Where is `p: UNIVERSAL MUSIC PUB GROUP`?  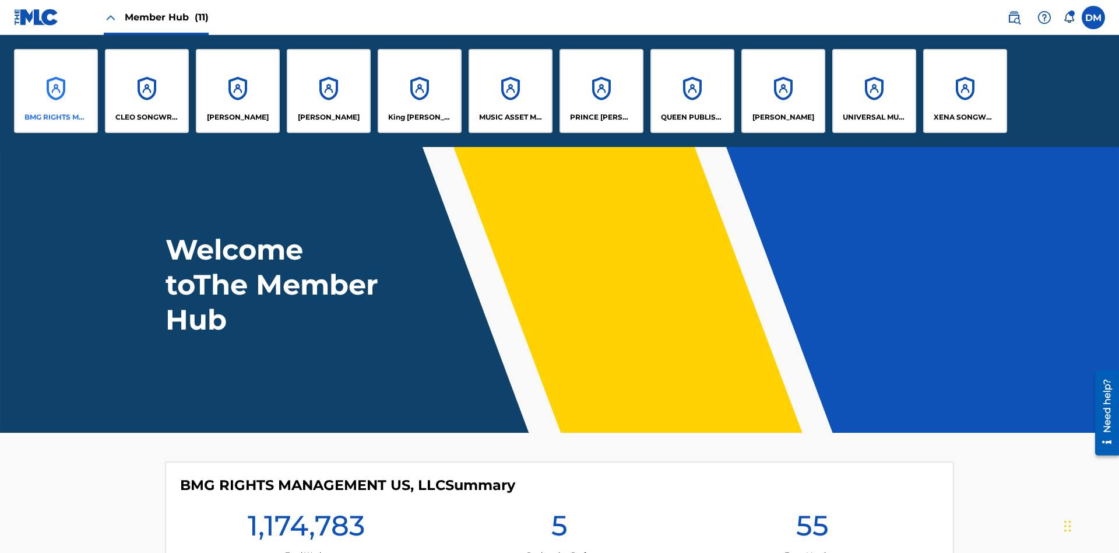
p: UNIVERSAL MUSIC PUB GROUP is located at coordinates (874, 117).